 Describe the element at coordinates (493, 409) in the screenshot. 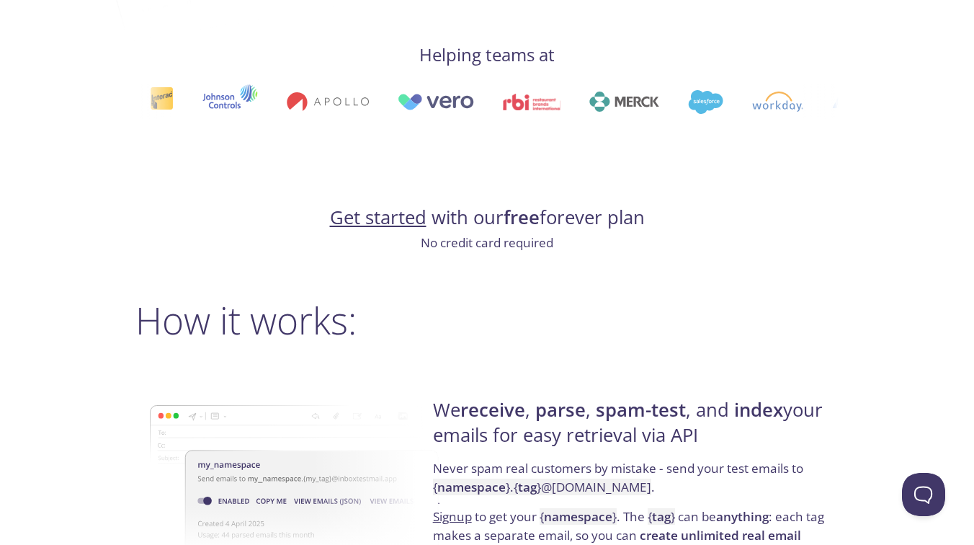

I see `strong: receive` at that location.